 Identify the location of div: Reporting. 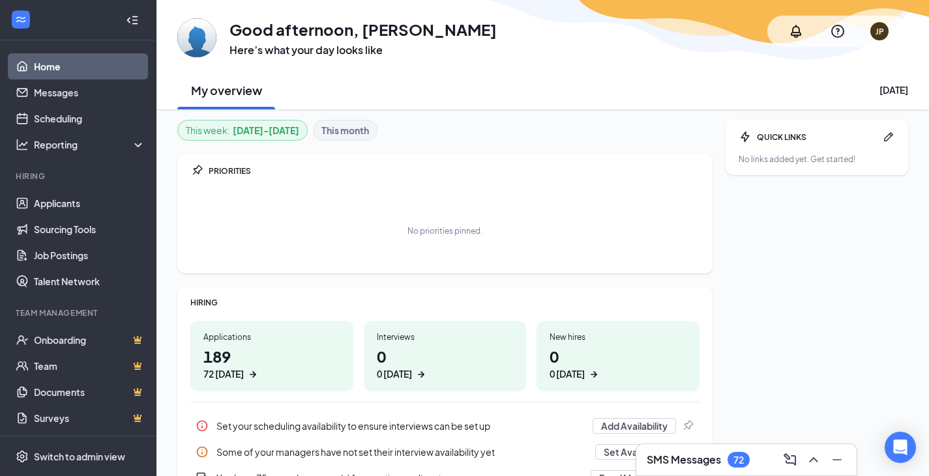
(90, 145).